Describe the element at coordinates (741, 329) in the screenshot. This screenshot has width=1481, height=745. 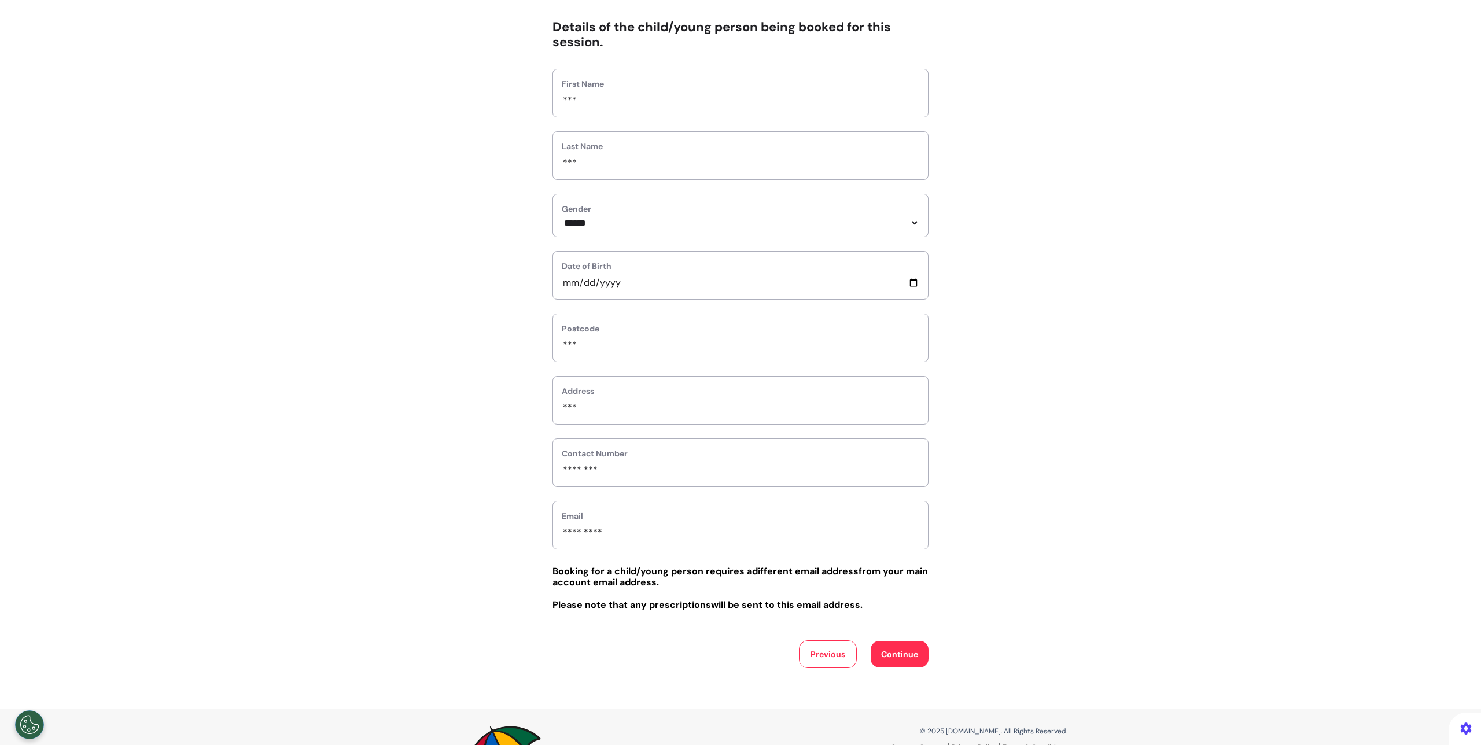
I see `label: Postcode` at that location.